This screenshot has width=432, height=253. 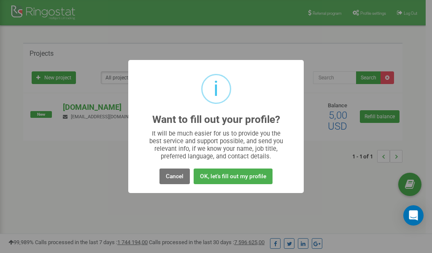 What do you see at coordinates (216, 89) in the screenshot?
I see `div: i` at bounding box center [216, 89].